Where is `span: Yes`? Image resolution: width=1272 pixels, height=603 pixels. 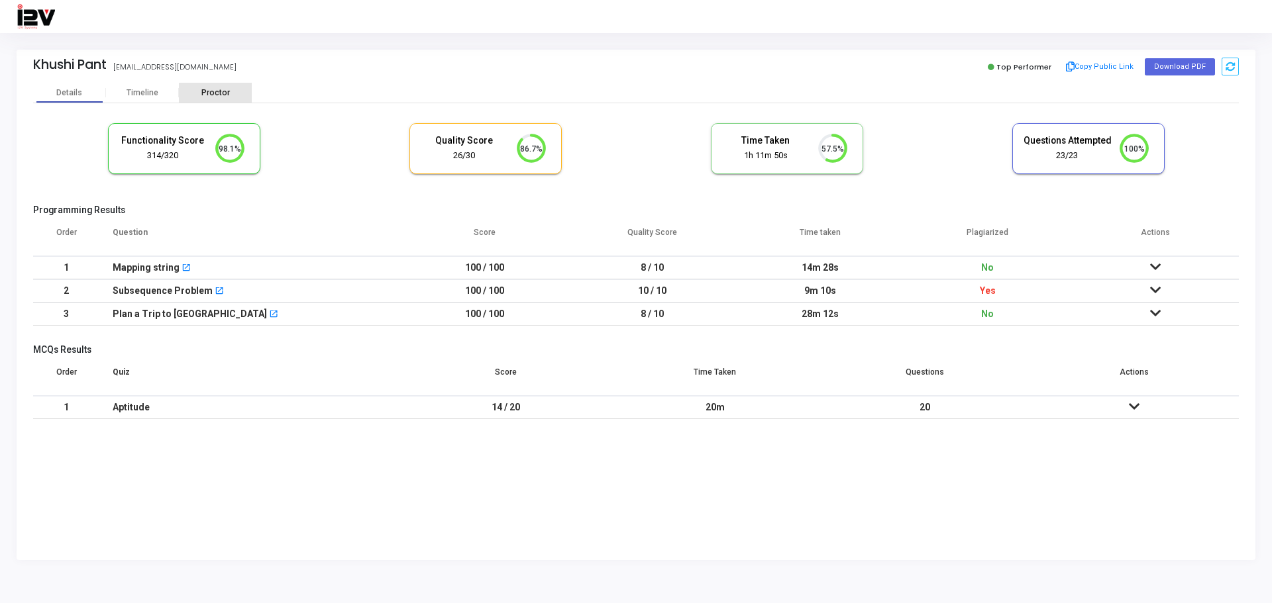 span: Yes is located at coordinates (988, 291).